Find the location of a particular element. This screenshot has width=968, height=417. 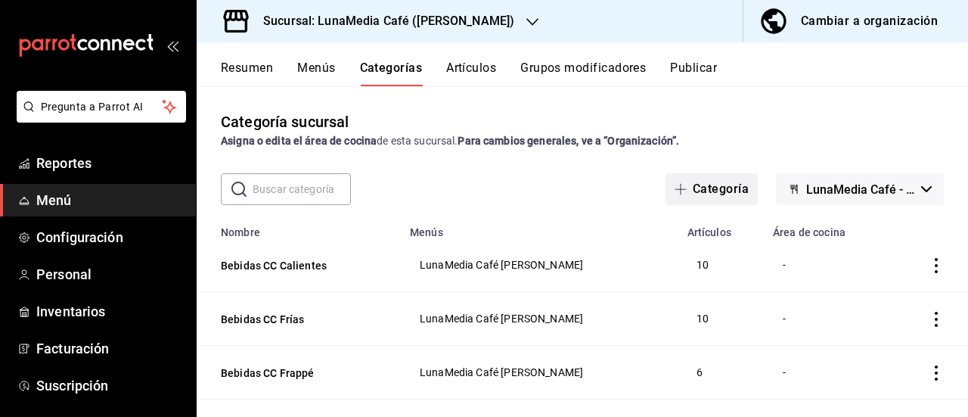

span: Personal is located at coordinates (110, 274).